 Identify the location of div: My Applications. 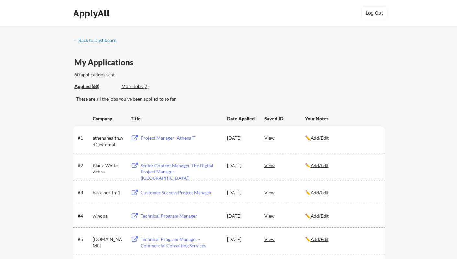
(107, 62).